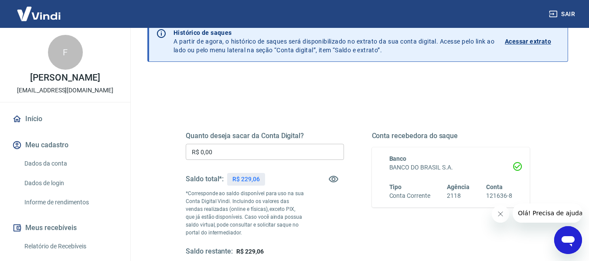 The width and height of the screenshot is (589, 261). Describe the element at coordinates (70, 202) in the screenshot. I see `a: Informe de rendimentos` at that location.